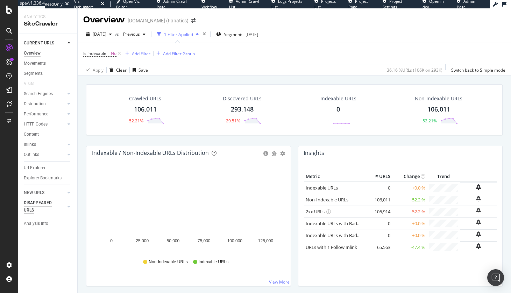  What do you see at coordinates (43, 178) in the screenshot?
I see `div: Explorer Bookmarks` at bounding box center [43, 178].